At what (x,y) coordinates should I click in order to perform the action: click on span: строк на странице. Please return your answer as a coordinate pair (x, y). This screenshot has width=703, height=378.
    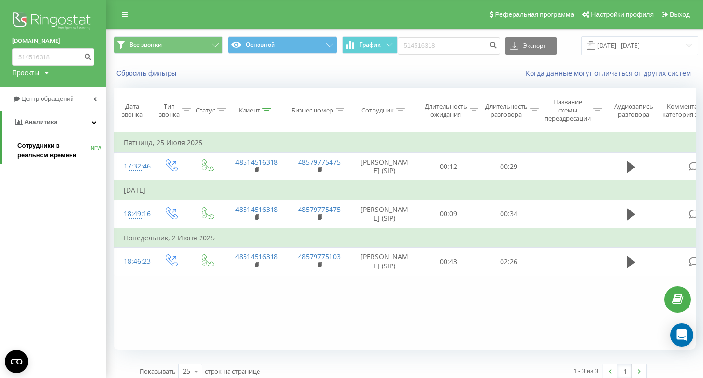
    Looking at the image, I should click on (233, 372).